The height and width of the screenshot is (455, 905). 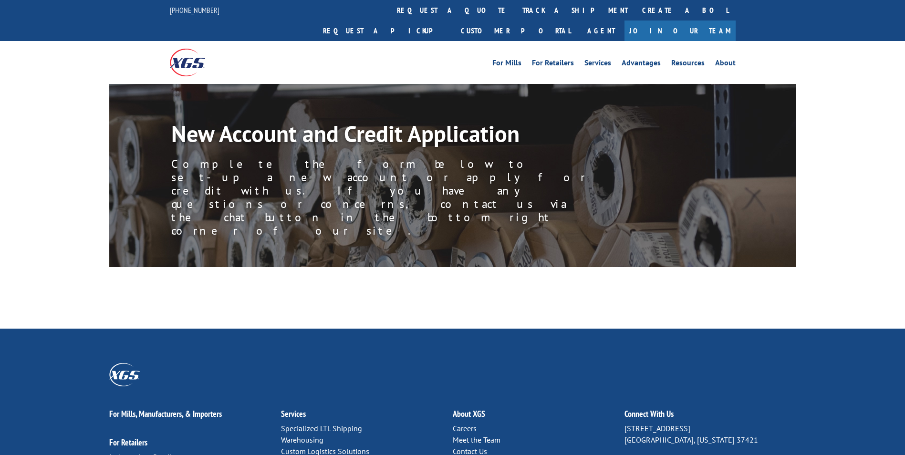 What do you see at coordinates (507, 64) in the screenshot?
I see `a: For Mills` at bounding box center [507, 64].